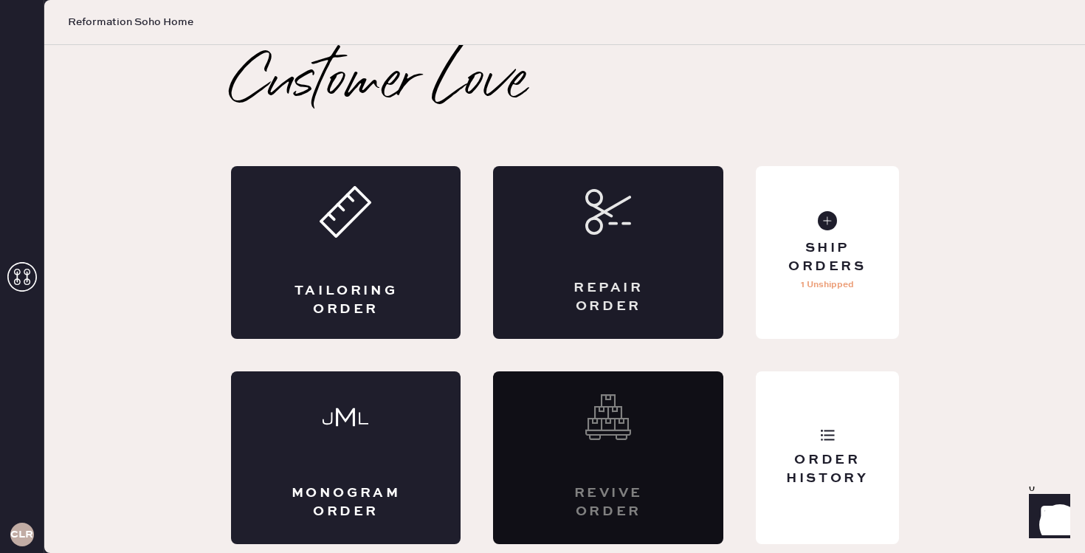 Image resolution: width=1085 pixels, height=553 pixels. Describe the element at coordinates (827, 285) in the screenshot. I see `p: 1 Unshipped` at that location.